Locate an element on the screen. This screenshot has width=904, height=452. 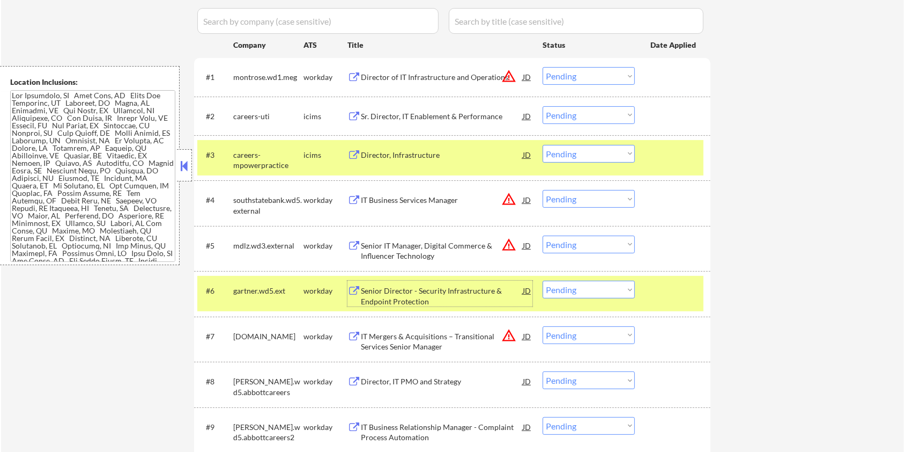
div: gartner.wd5.ext is located at coordinates (268, 291).